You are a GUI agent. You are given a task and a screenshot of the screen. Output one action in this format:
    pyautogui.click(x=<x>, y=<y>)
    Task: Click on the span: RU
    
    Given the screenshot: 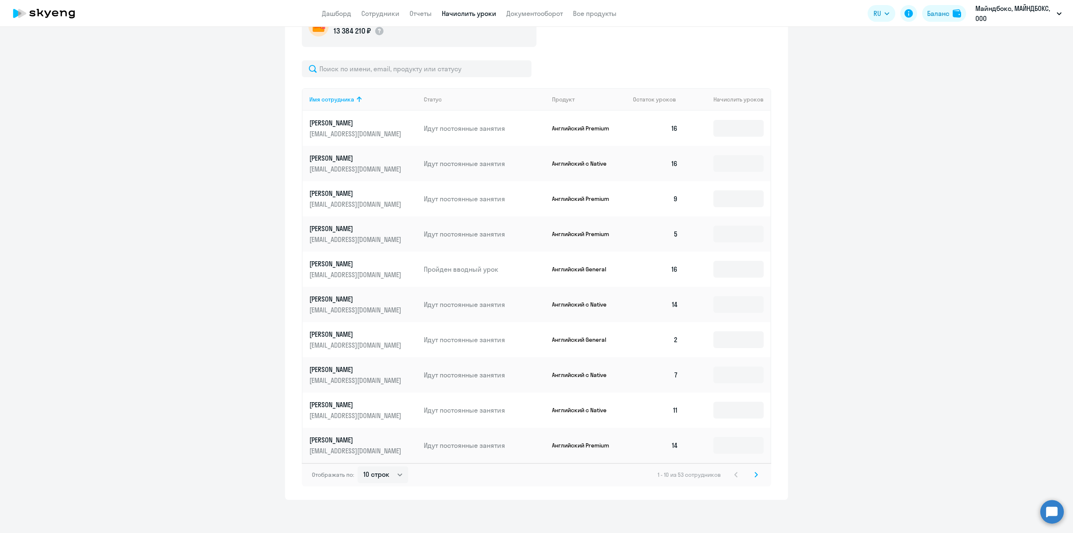 What is the action you would take?
    pyautogui.click(x=877, y=13)
    